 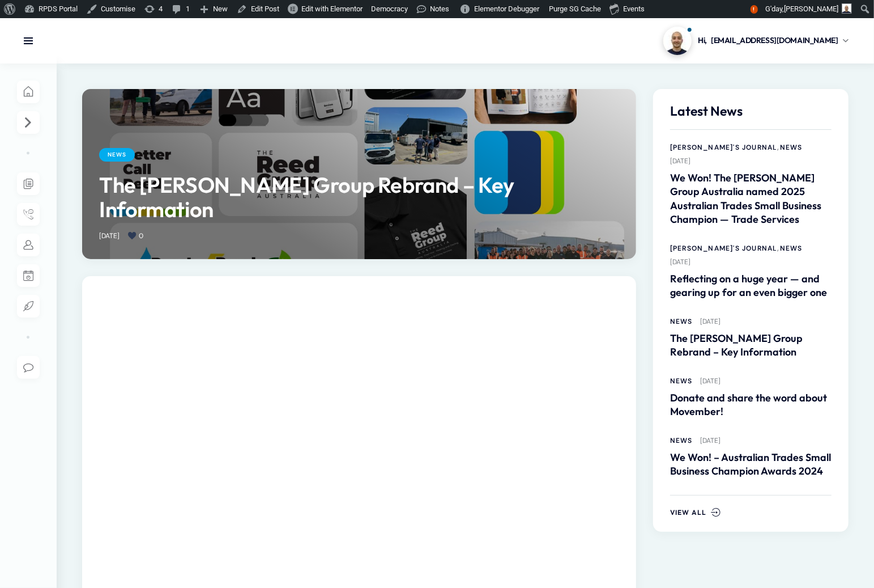 What do you see at coordinates (139, 236) in the screenshot?
I see `a: 0` at bounding box center [139, 236].